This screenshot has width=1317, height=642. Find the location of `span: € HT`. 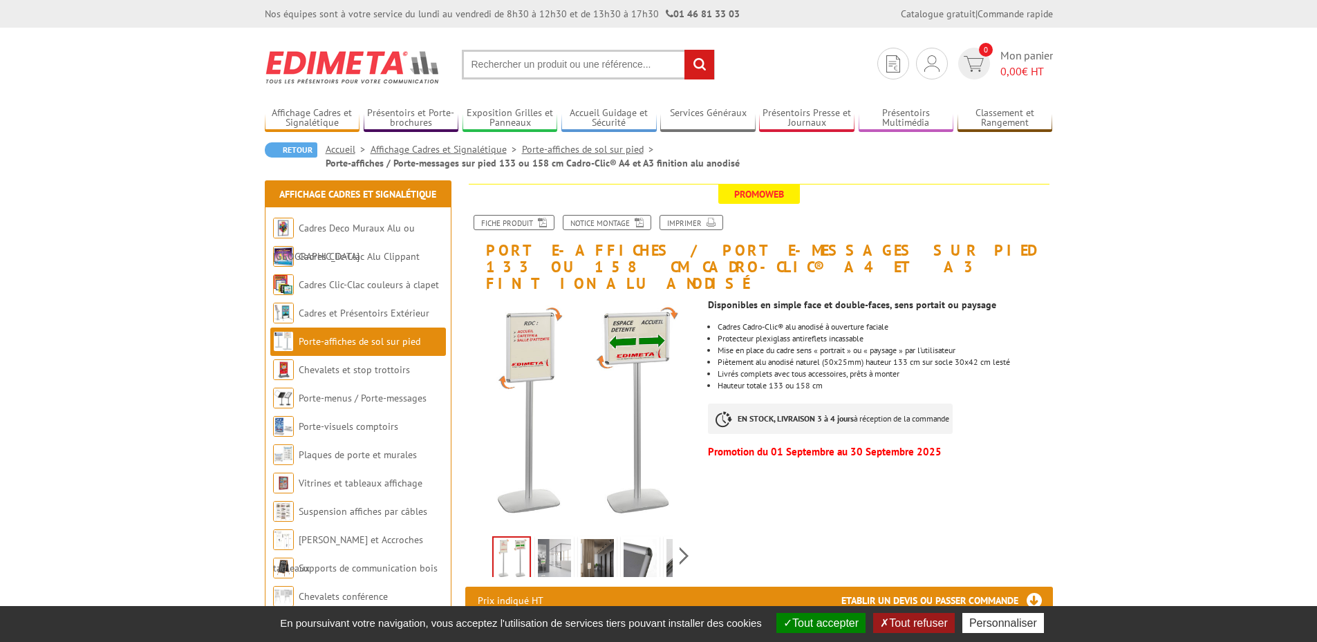

span: € HT is located at coordinates (1026, 71).